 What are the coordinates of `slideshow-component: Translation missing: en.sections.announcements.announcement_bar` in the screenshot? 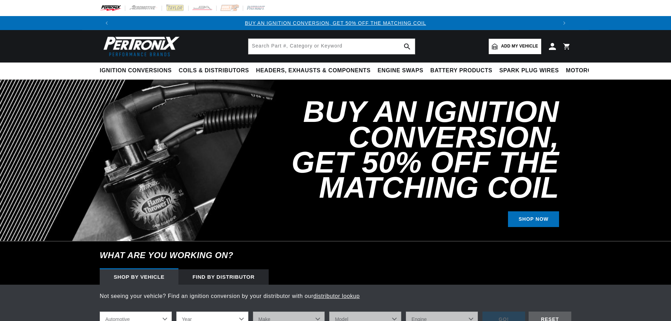 It's located at (335, 23).